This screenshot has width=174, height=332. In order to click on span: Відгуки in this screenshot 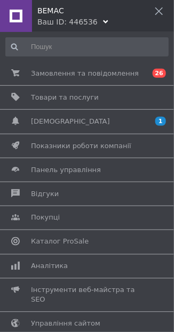, I will do `click(45, 194)`.